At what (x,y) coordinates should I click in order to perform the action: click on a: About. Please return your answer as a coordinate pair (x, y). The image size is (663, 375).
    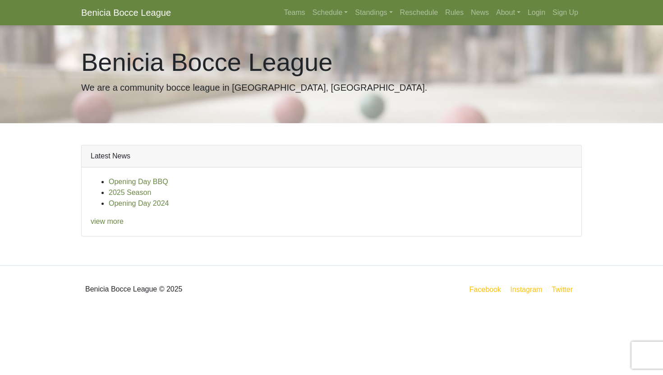
    Looking at the image, I should click on (508, 13).